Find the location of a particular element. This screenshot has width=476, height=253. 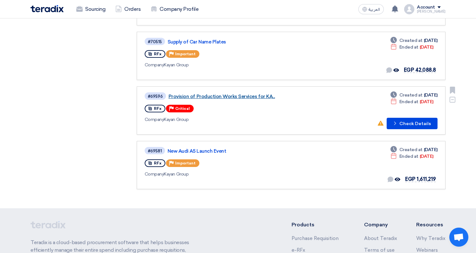

a: About Teradix is located at coordinates (381, 239).